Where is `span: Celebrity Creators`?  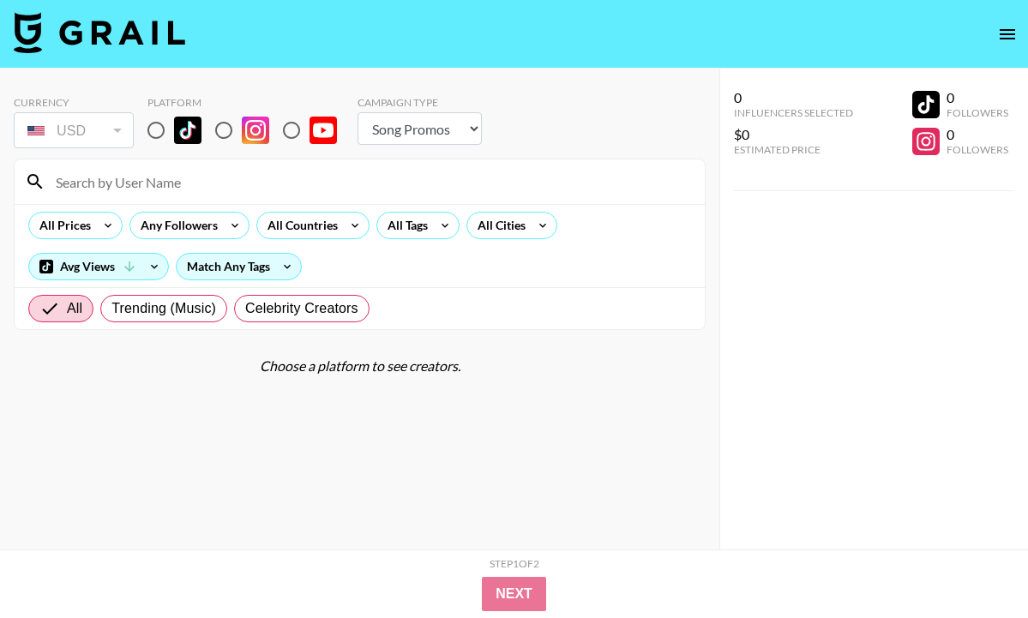 span: Celebrity Creators is located at coordinates (302, 309).